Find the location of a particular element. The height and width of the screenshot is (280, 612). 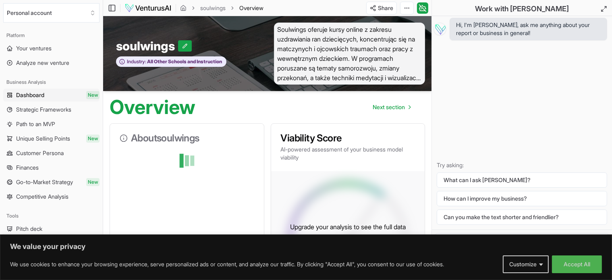

h3: About soulwings is located at coordinates (187, 138).